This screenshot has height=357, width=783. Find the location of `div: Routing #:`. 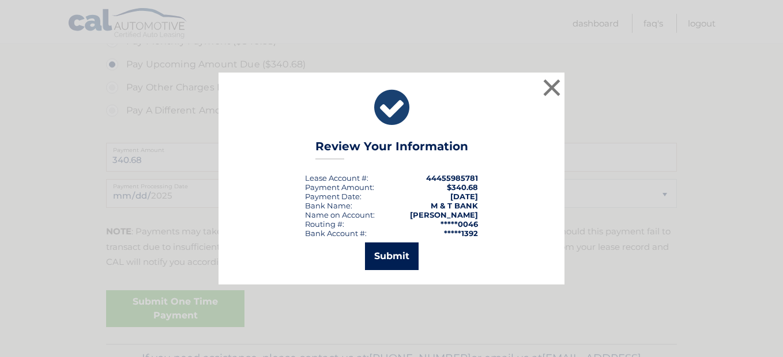

div: Routing #: is located at coordinates (324, 224).